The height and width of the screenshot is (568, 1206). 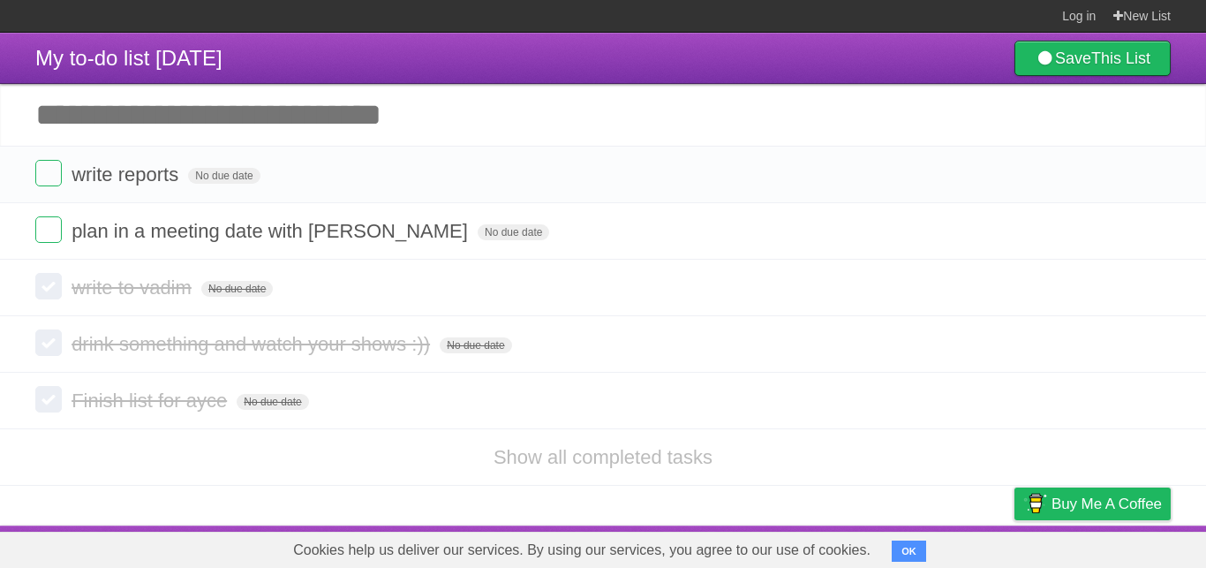 I want to click on img: Buy me a coffee, so click(x=1034, y=503).